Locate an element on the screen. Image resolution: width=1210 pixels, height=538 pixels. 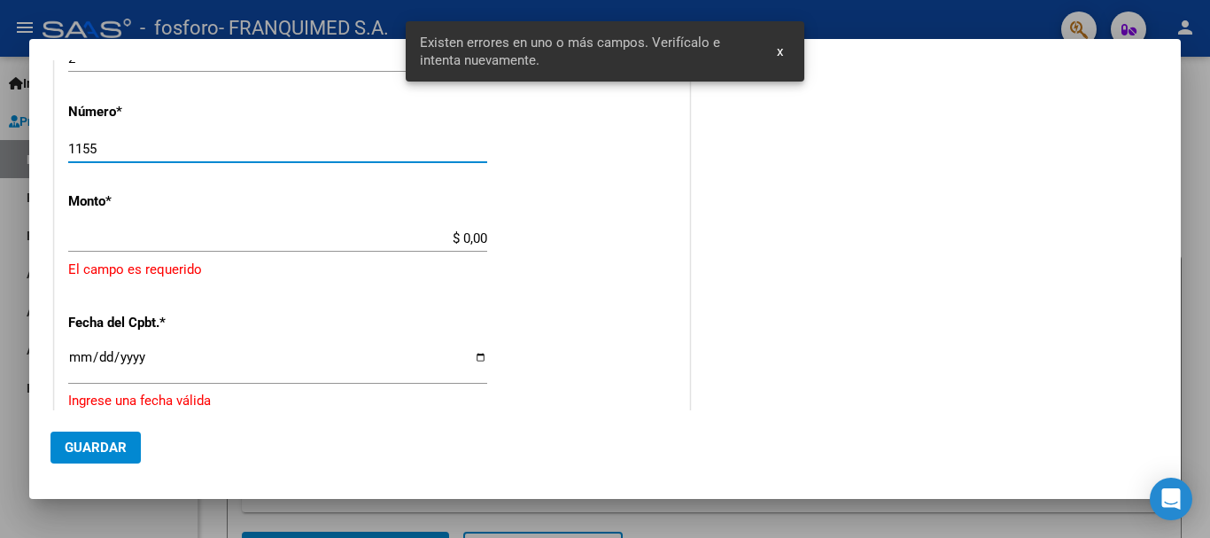
p: Número is located at coordinates (159, 112).